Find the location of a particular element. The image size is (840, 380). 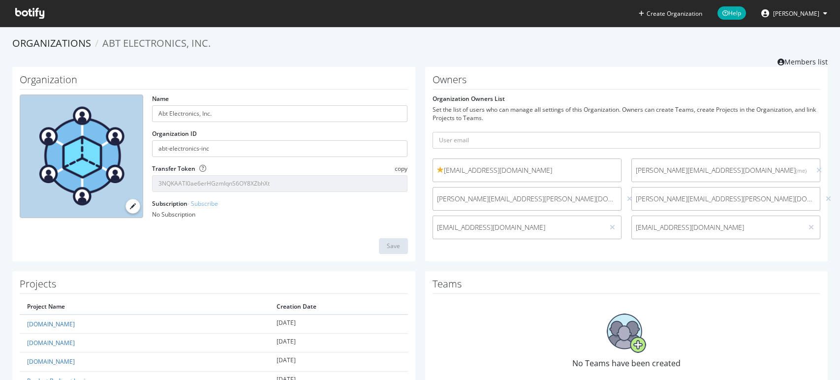

h1: Teams is located at coordinates (627, 286).